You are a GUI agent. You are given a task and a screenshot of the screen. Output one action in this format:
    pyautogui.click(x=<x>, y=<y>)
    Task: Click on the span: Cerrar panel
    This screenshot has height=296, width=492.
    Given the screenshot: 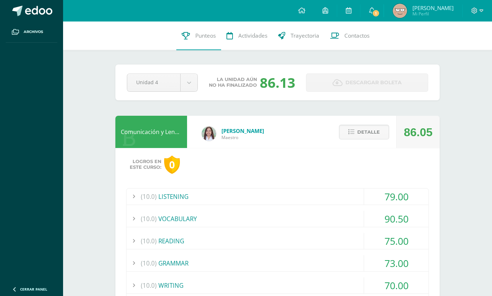 What is the action you would take?
    pyautogui.click(x=34, y=289)
    